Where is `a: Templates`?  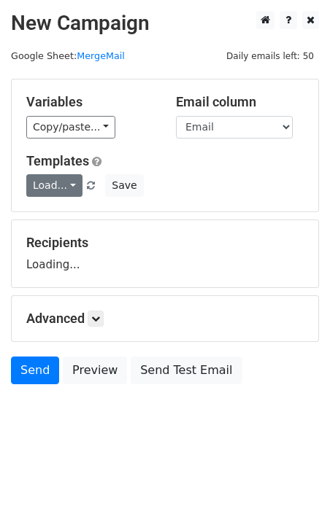
a: Templates is located at coordinates (58, 160).